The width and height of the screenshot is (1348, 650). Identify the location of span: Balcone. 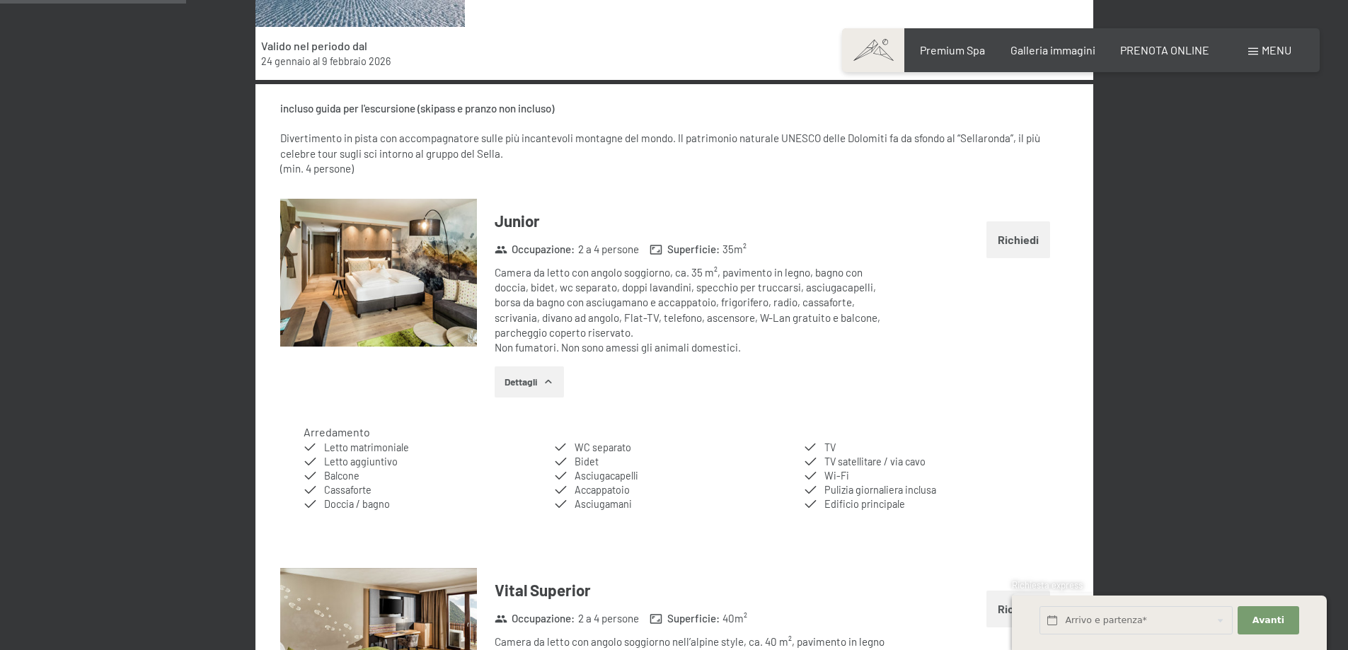
(342, 476).